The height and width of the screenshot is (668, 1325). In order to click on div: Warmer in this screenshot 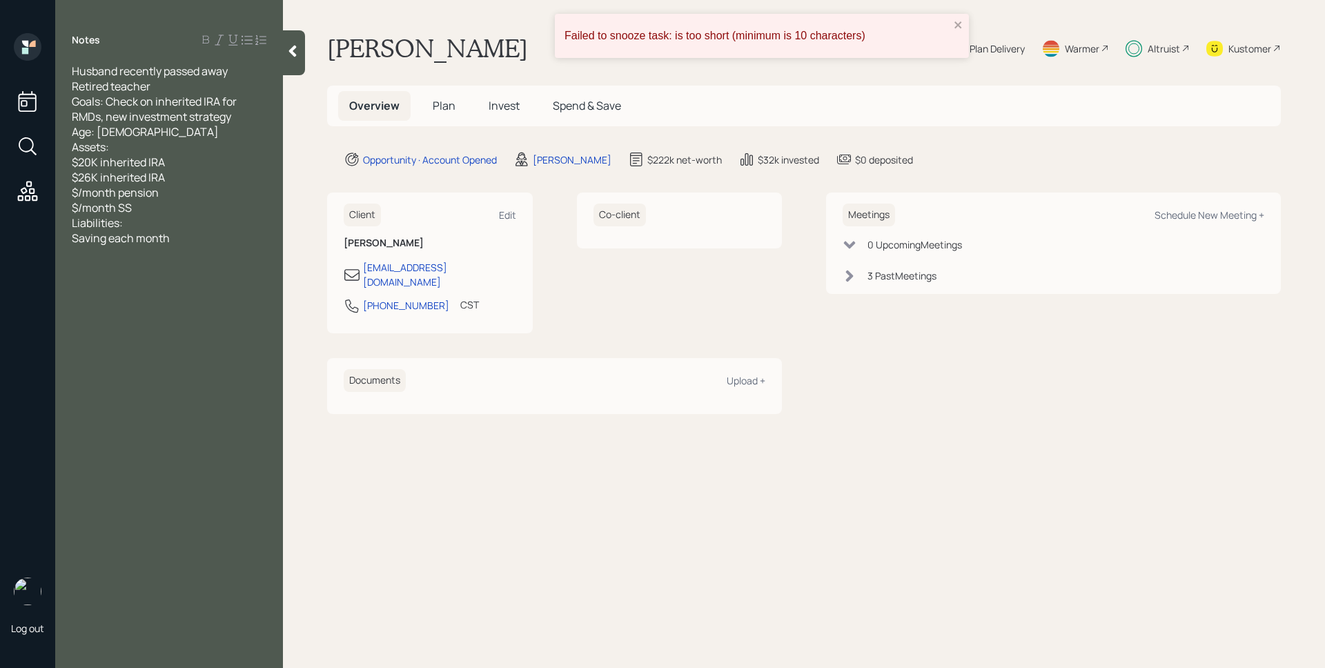, I will do `click(1082, 48)`.